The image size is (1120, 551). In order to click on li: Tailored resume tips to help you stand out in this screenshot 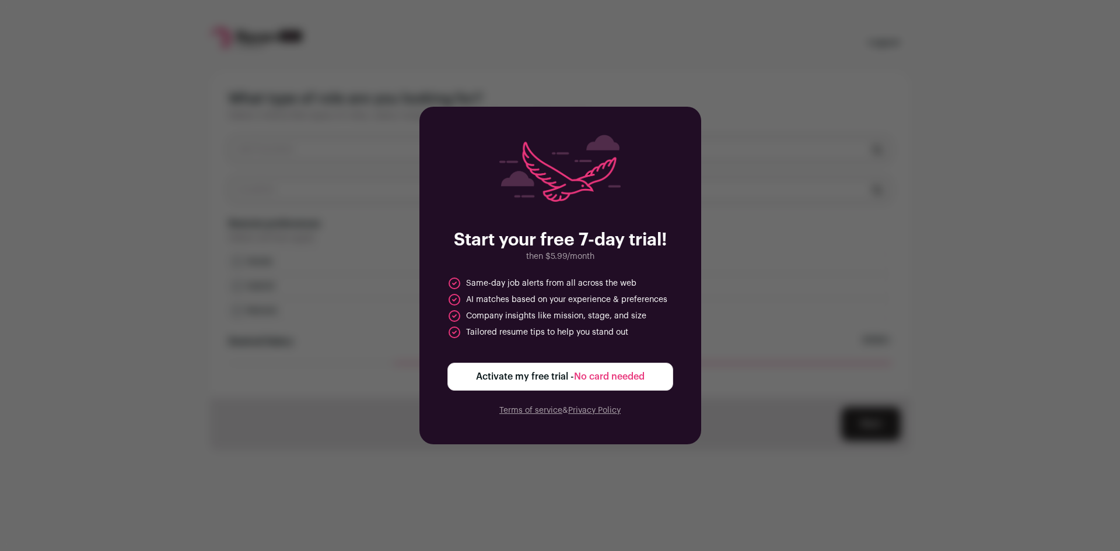, I will do `click(538, 333)`.